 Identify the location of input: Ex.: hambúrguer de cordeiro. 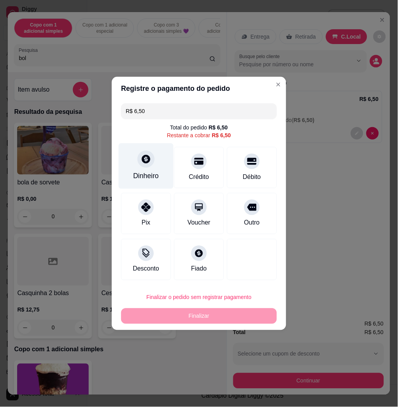
(199, 111).